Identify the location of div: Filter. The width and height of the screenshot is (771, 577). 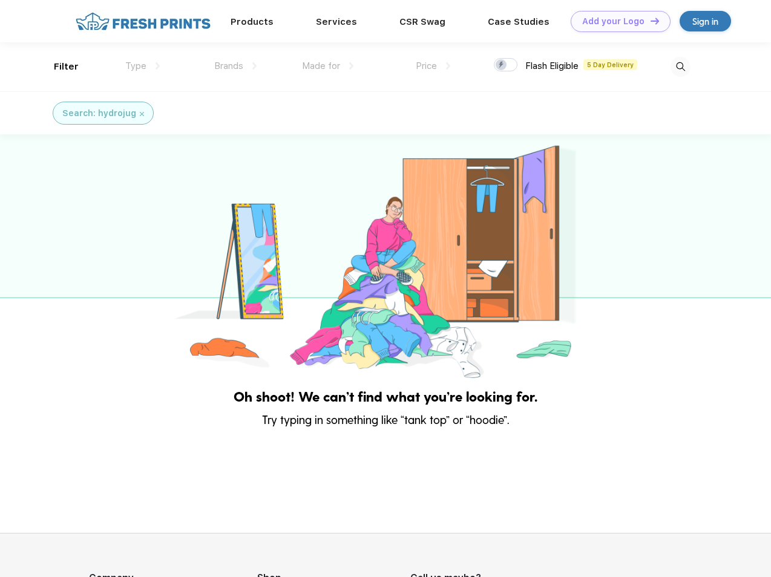
(66, 67).